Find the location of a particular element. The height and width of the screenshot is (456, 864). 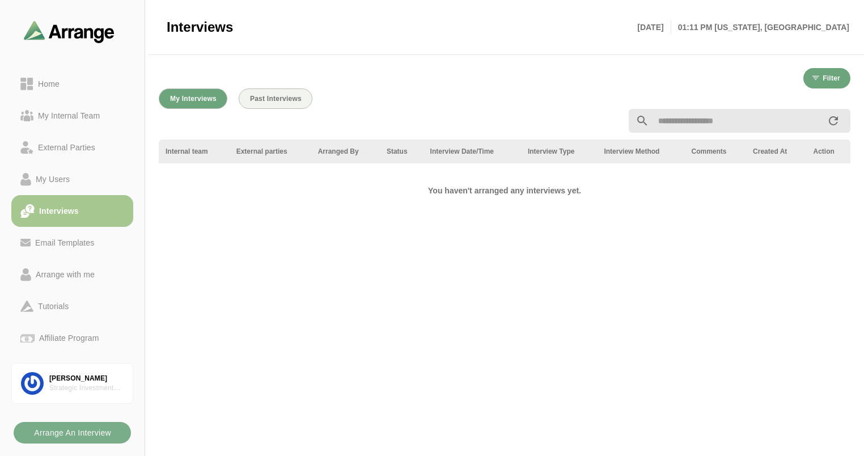

div: Email Templates is located at coordinates (65, 243).